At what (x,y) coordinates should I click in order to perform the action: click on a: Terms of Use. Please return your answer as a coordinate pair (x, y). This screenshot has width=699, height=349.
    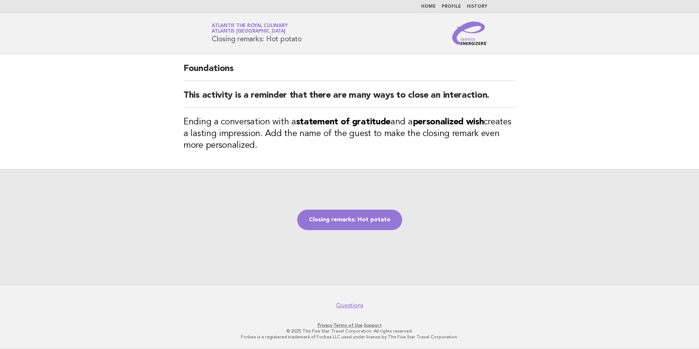
    Looking at the image, I should click on (348, 325).